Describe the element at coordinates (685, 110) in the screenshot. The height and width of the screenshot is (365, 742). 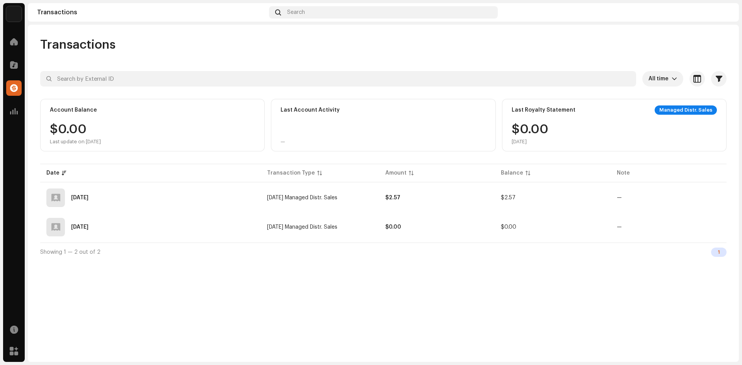
I see `div: Managed Distr. Sales` at that location.